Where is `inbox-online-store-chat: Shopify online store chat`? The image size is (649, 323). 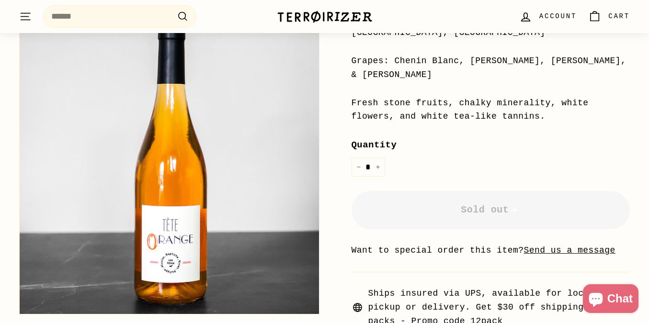
inbox-online-store-chat: Shopify online store chat is located at coordinates (611, 300).